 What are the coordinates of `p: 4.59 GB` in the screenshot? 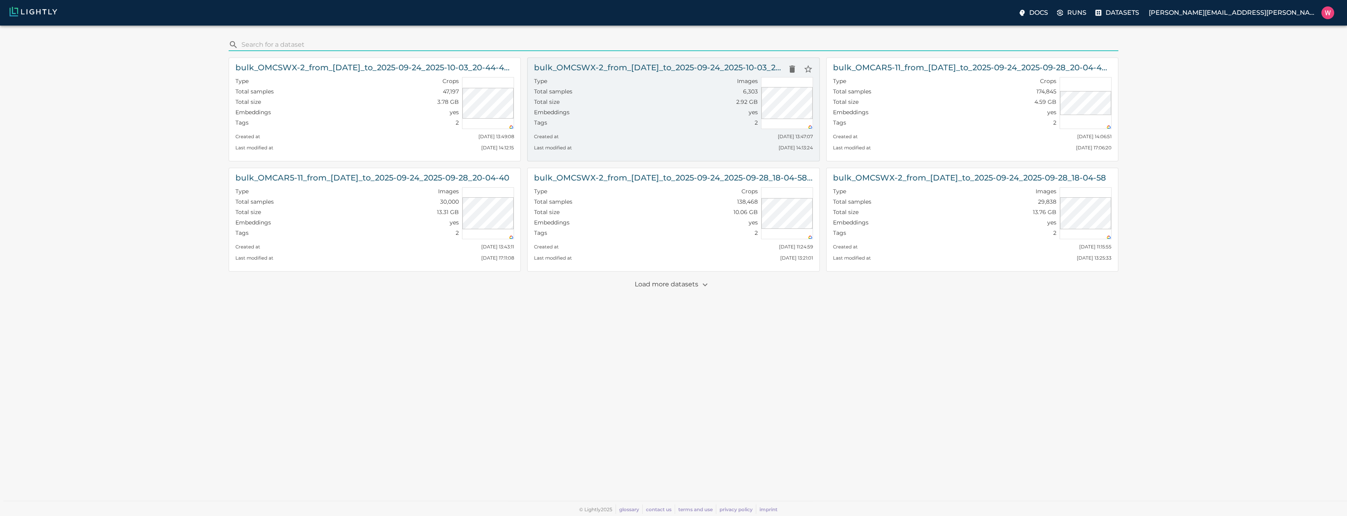 It's located at (1045, 102).